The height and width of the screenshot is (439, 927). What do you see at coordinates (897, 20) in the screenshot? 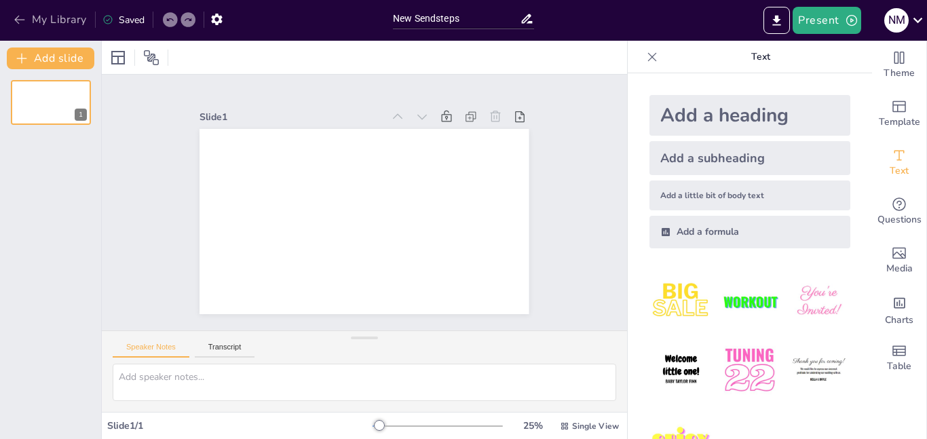
I see `div: N M` at bounding box center [897, 20].